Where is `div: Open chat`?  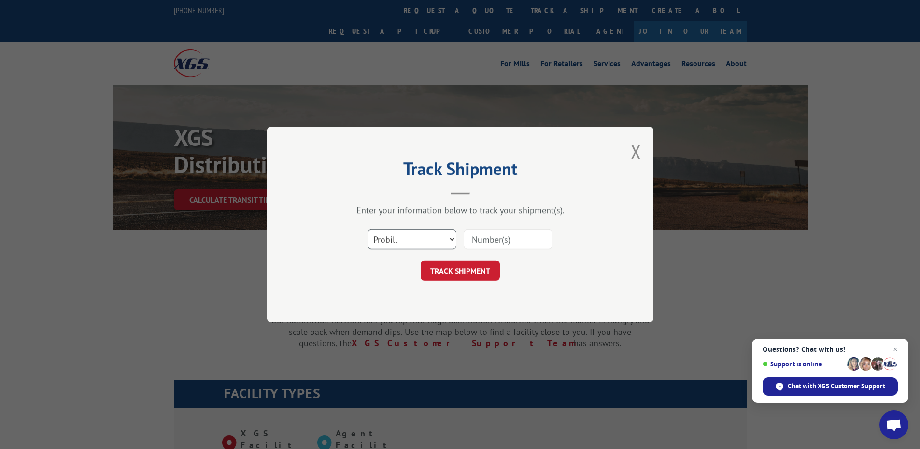 div: Open chat is located at coordinates (894, 425).